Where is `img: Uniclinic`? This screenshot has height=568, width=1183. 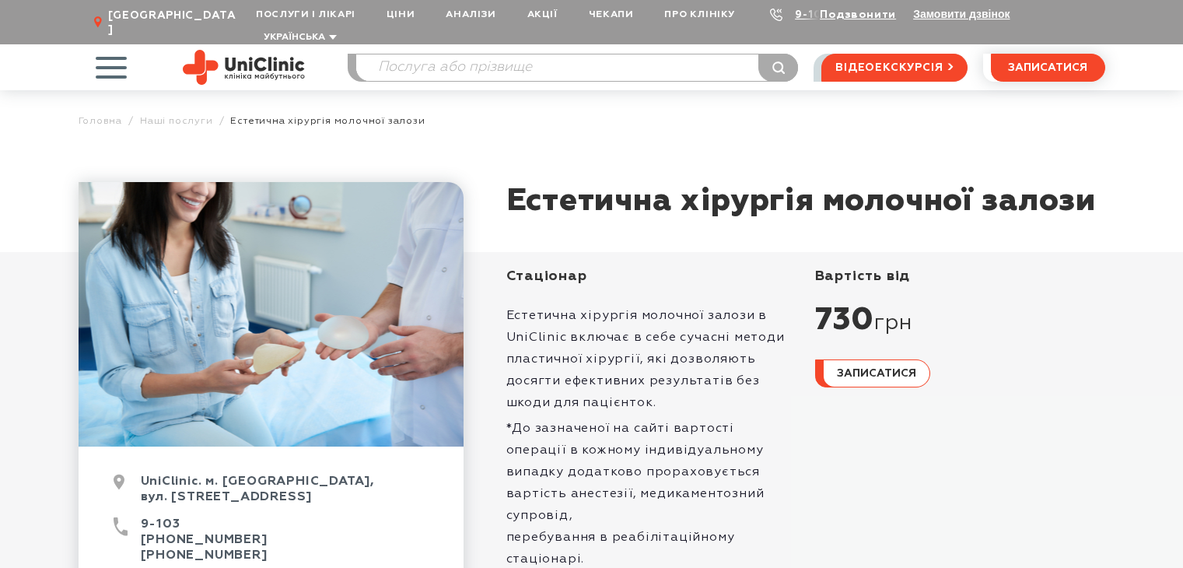 img: Uniclinic is located at coordinates (243, 67).